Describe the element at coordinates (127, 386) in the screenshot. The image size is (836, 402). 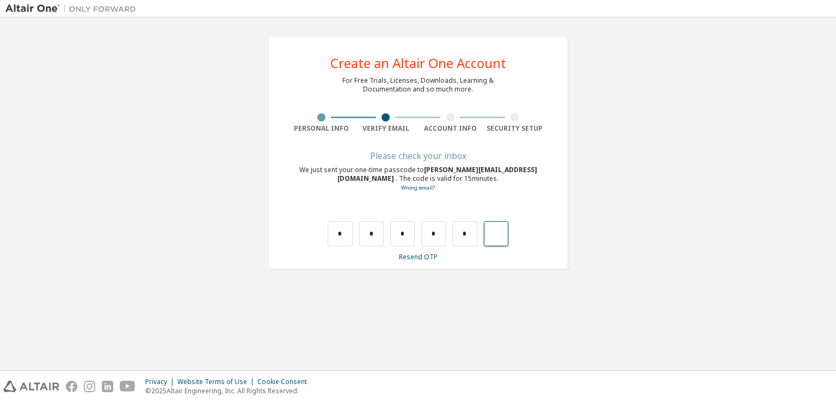
I see `img: youtube.svg` at that location.